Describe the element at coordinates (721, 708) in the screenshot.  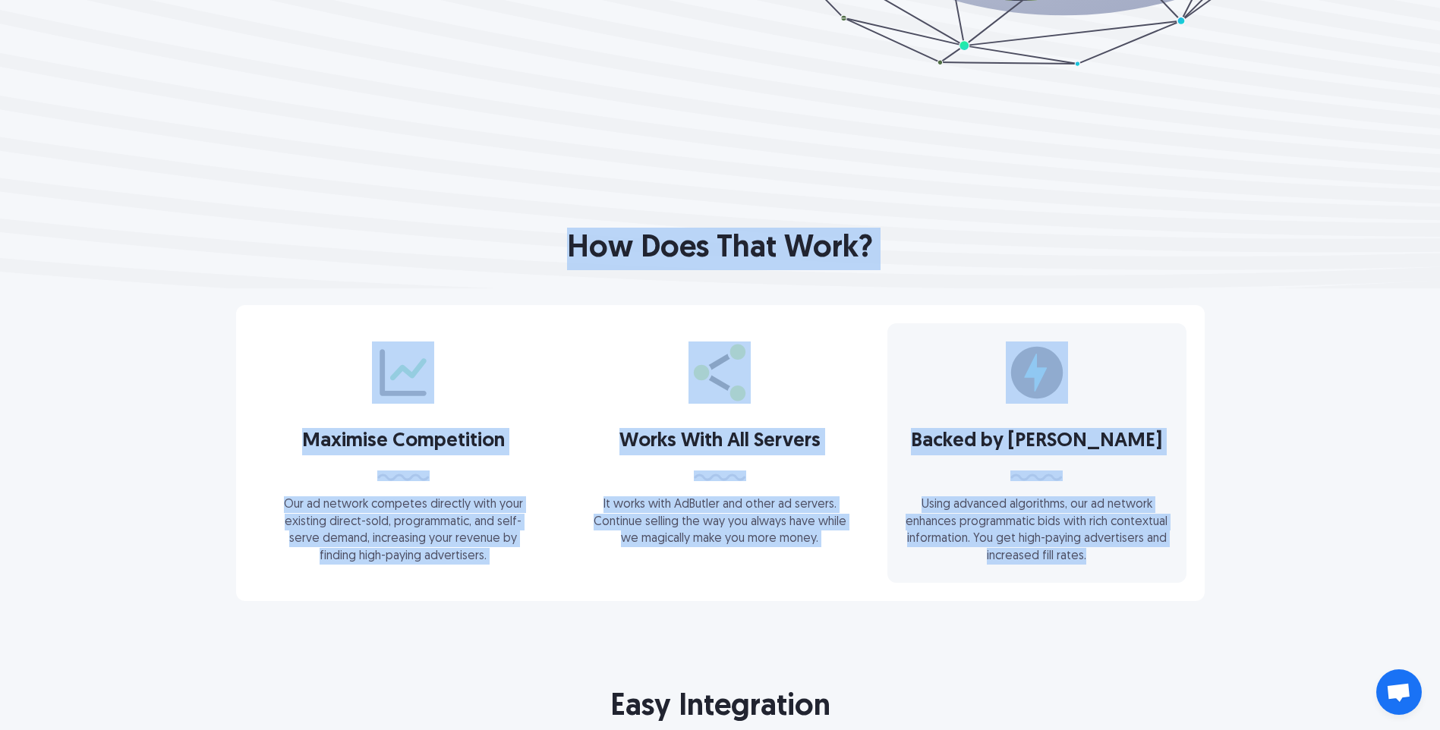
I see `h1: Easy Integration` at that location.